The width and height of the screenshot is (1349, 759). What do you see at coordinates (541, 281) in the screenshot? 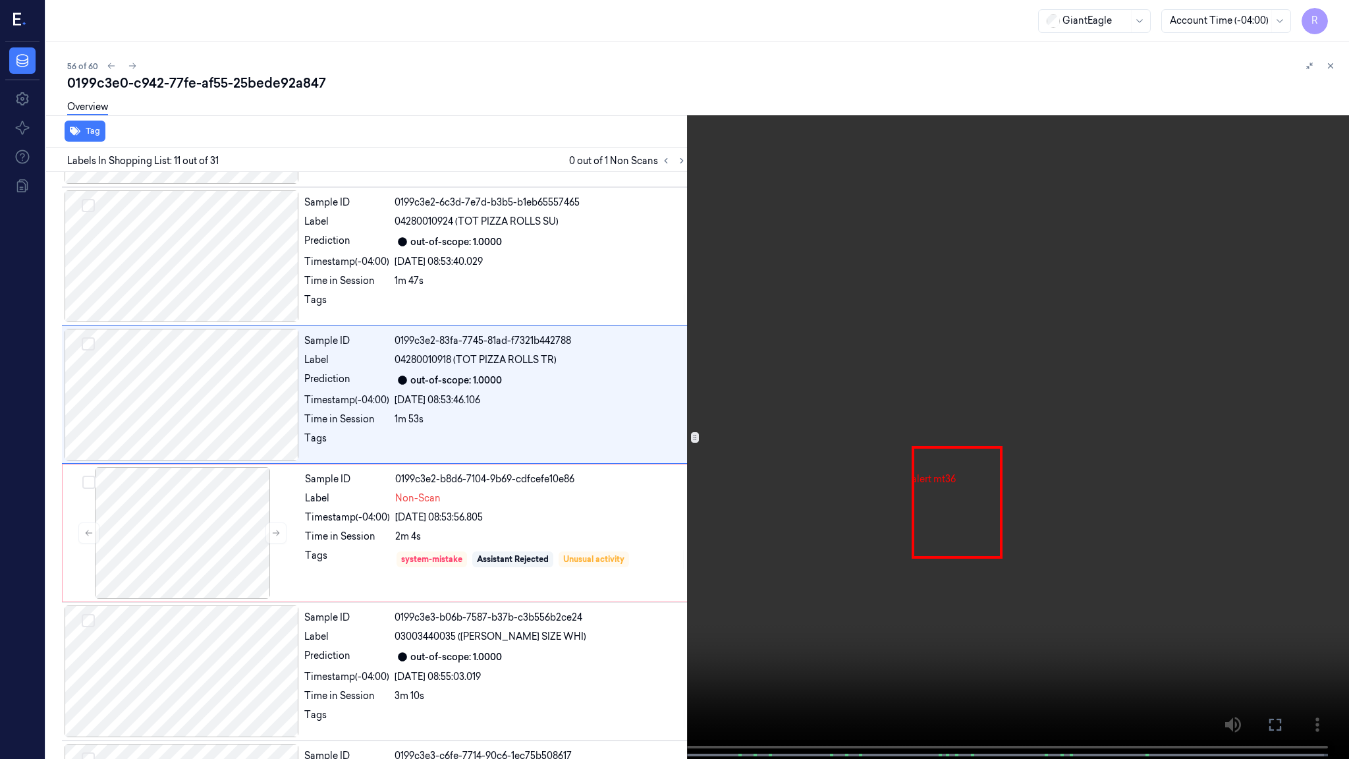
I see `div: 1m 47s` at bounding box center [541, 281].